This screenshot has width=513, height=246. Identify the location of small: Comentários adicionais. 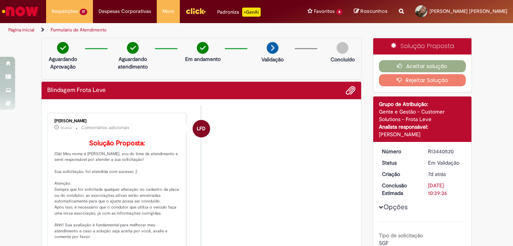
(105, 127).